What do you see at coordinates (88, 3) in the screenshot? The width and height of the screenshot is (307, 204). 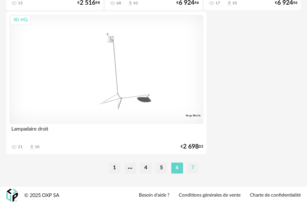 I see `span: 2 516` at bounding box center [88, 3].